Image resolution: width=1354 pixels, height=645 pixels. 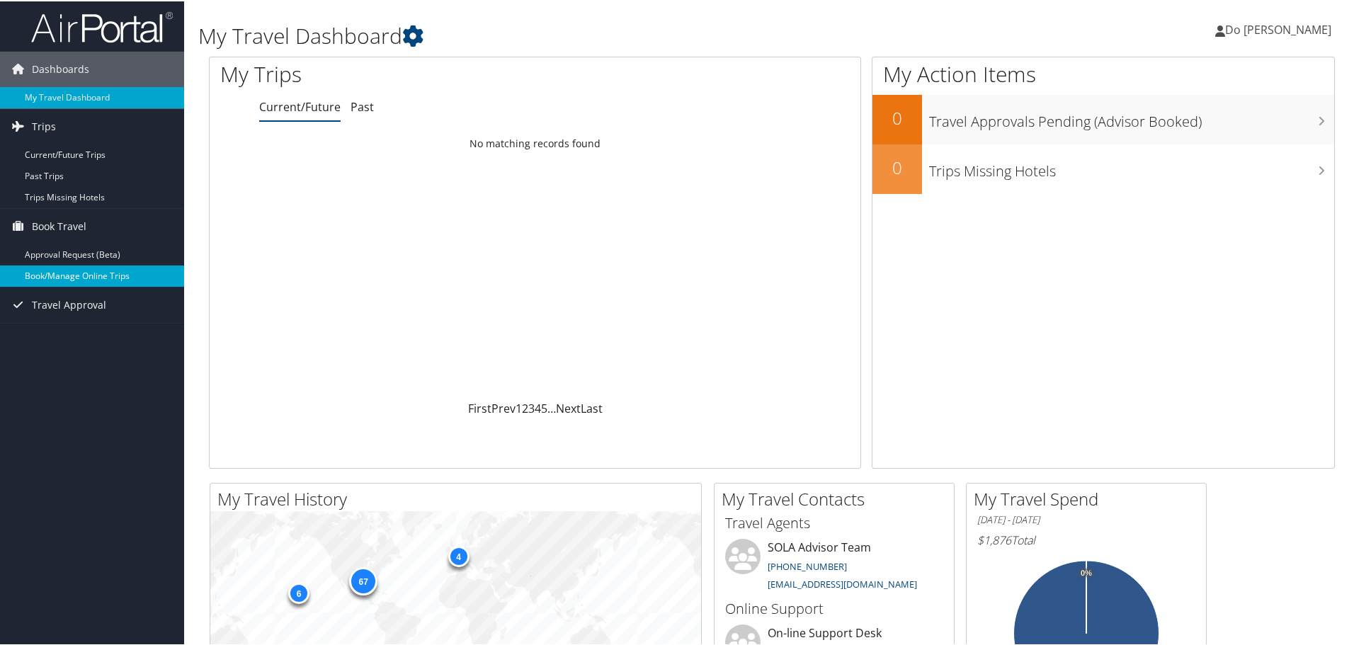 I want to click on a: 0Trips Missing Hotels, so click(x=1103, y=168).